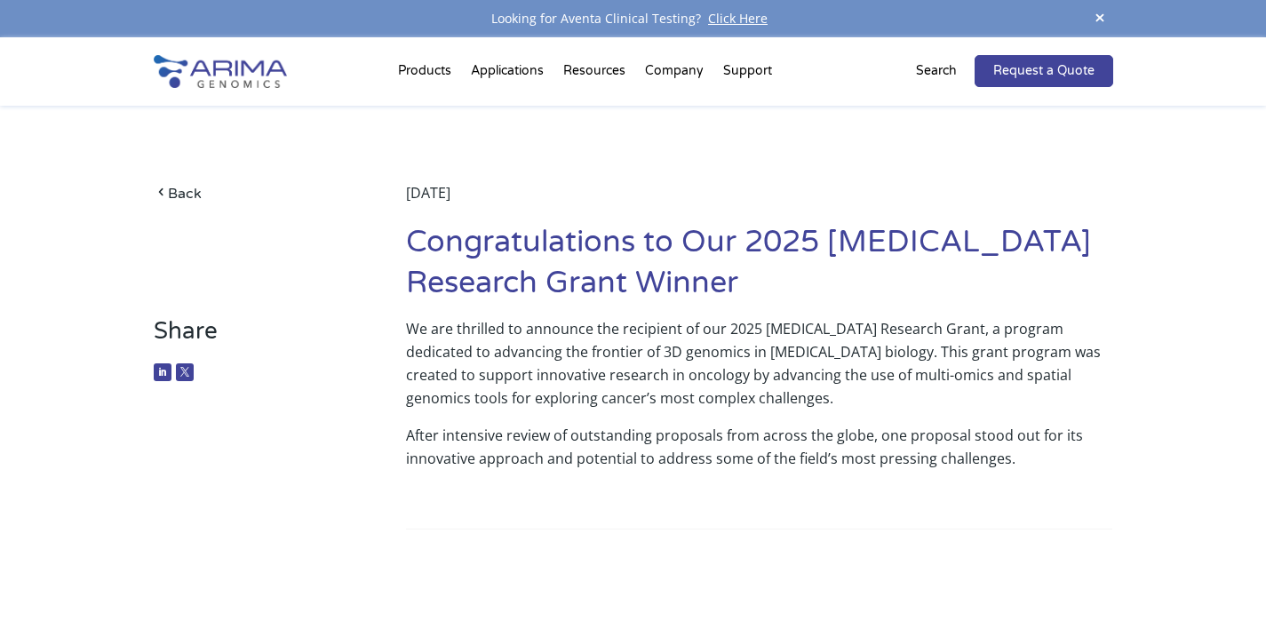  I want to click on h3: Share, so click(253, 338).